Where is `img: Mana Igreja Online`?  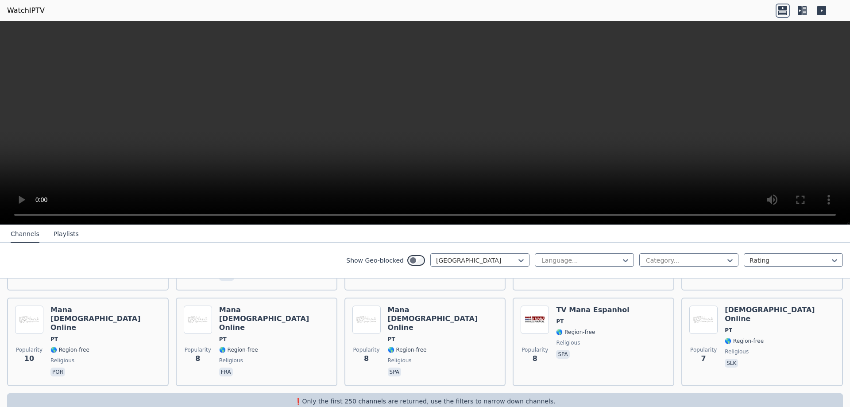
img: Mana Igreja Online is located at coordinates (29, 320).